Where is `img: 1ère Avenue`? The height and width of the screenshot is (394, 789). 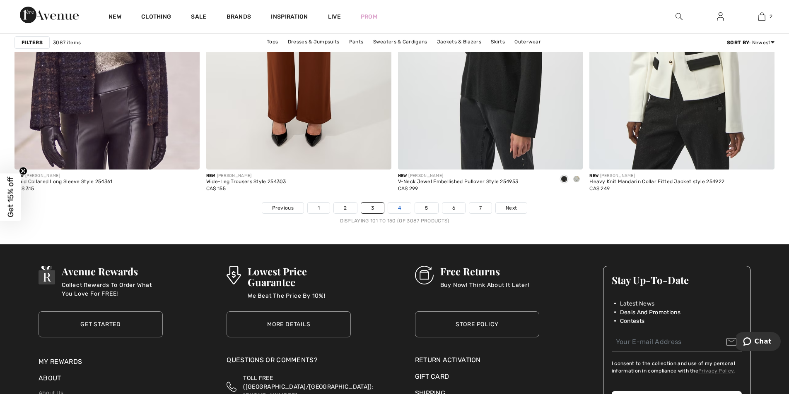
img: 1ère Avenue is located at coordinates (49, 15).